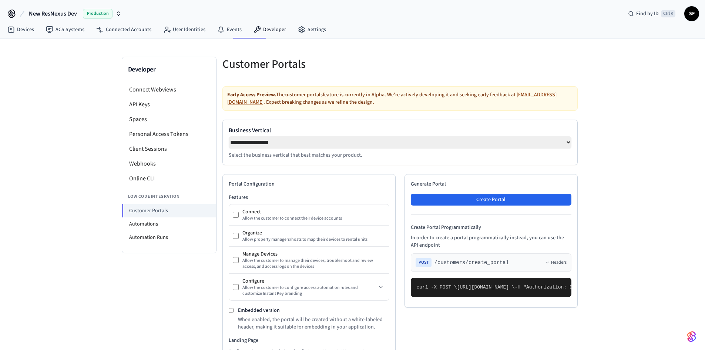 The width and height of the screenshot is (705, 350). I want to click on span: New ResNexus Dev, so click(53, 14).